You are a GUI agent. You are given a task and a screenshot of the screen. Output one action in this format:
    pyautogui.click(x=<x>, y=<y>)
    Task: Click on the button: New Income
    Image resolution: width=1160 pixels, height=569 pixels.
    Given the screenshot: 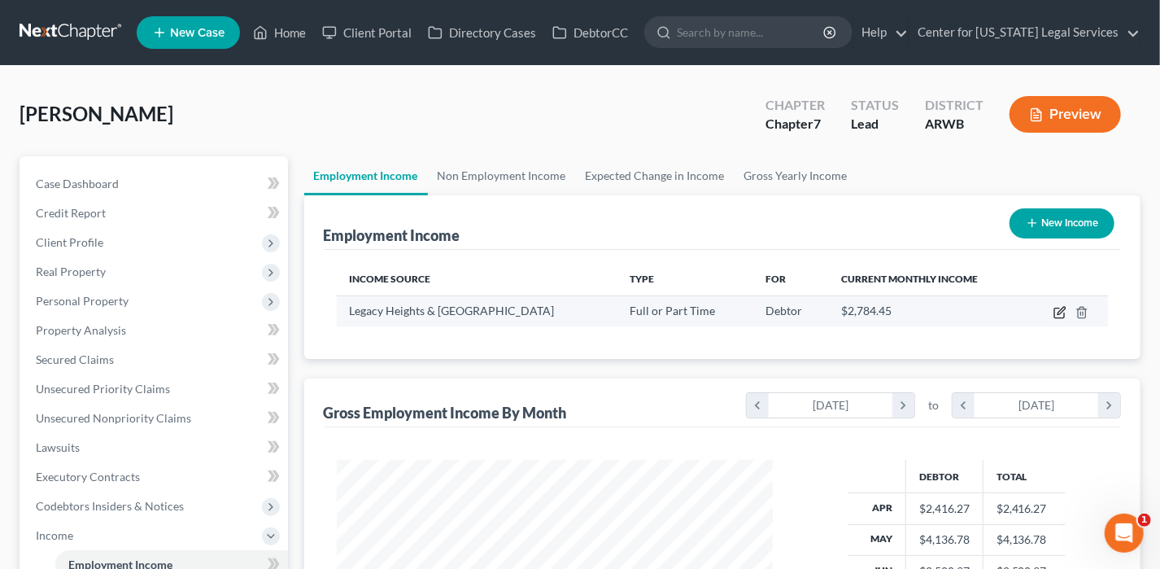 What is the action you would take?
    pyautogui.click(x=1062, y=223)
    